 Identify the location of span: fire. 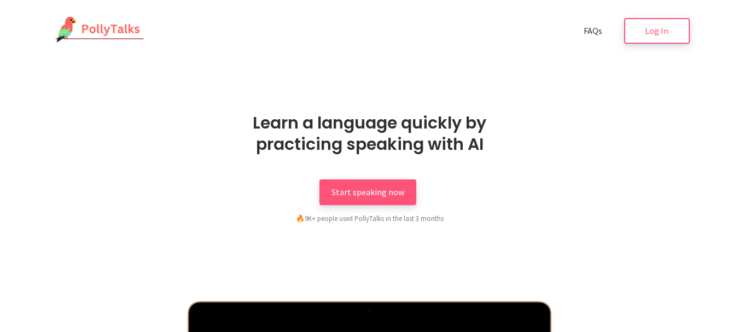
(300, 218).